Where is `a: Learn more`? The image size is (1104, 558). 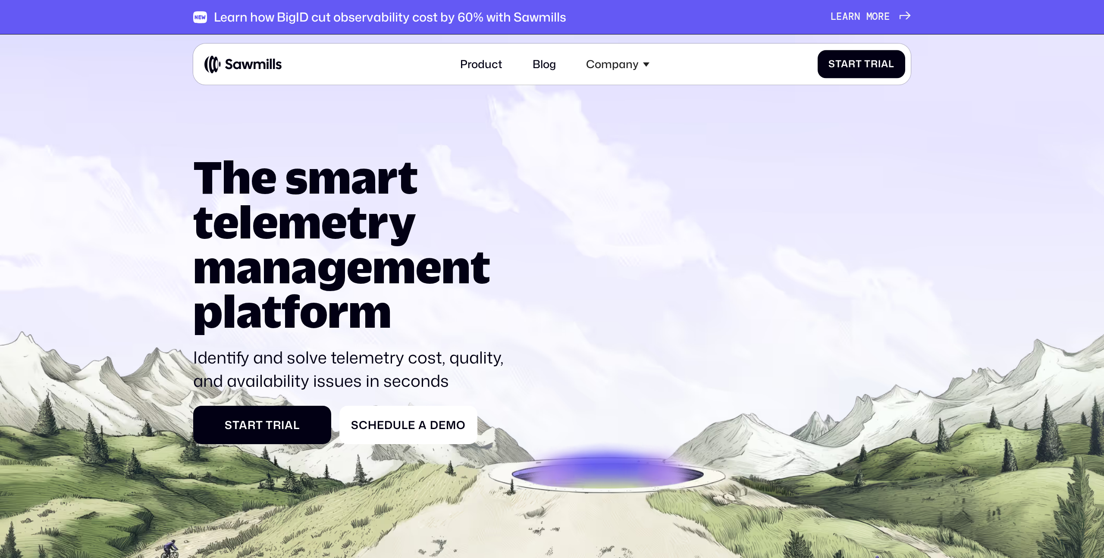 a: Learn more is located at coordinates (870, 17).